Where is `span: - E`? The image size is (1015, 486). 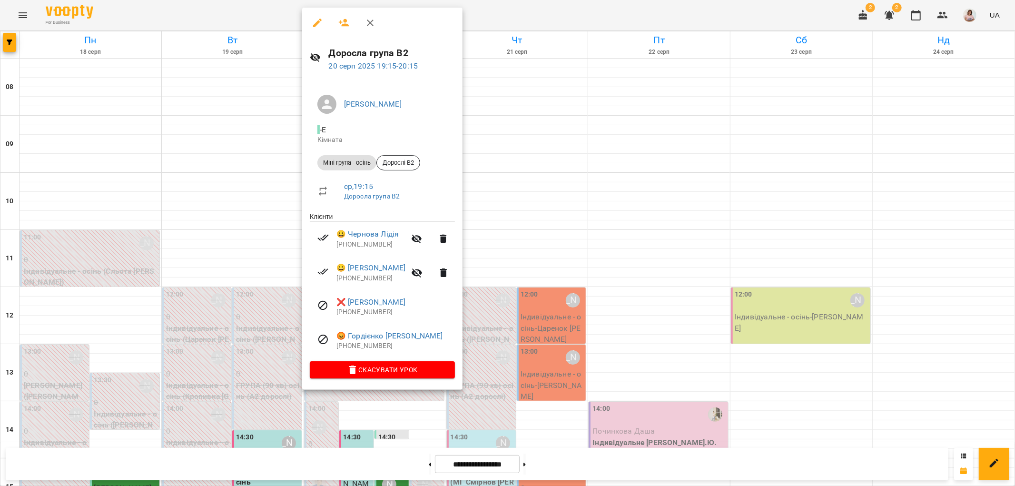 span: - E is located at coordinates (323, 129).